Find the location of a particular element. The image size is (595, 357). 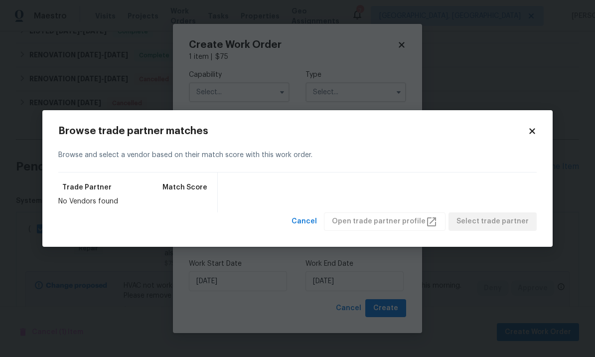

div: No Vendors found is located at coordinates (135, 201).